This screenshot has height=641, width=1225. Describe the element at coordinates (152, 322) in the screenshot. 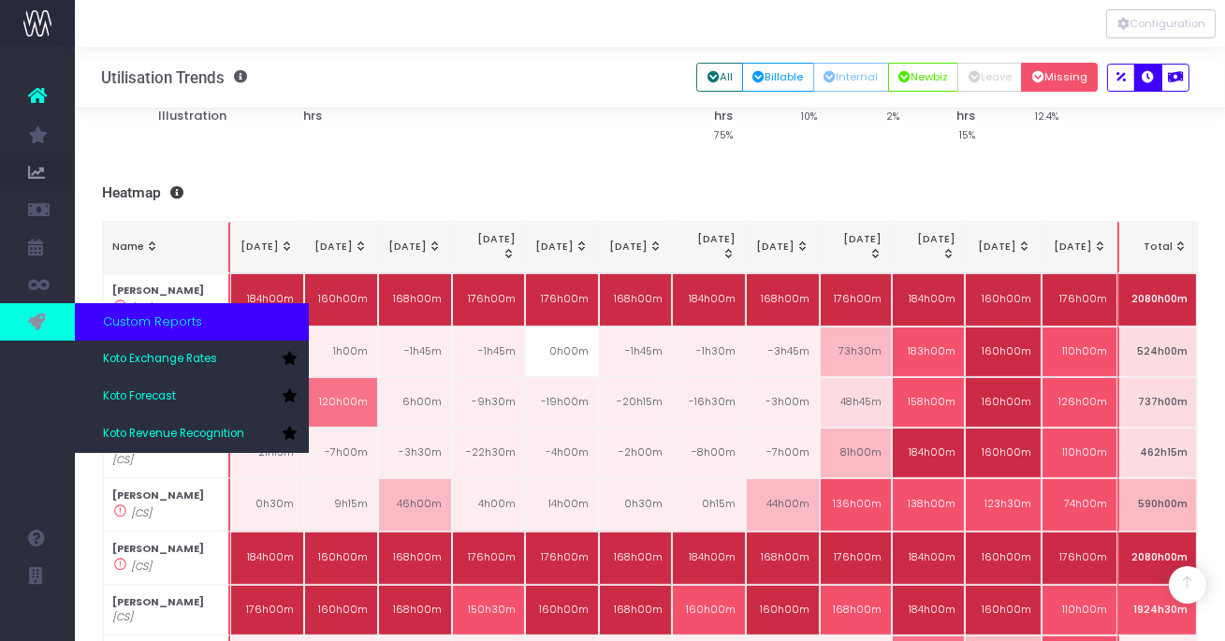

I see `span: Custom Reports` at that location.